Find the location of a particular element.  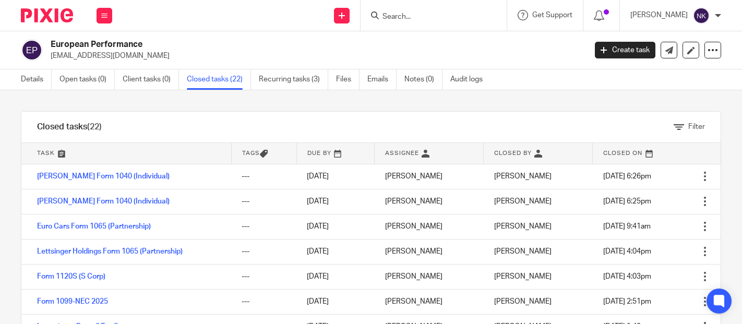

span: Get Support is located at coordinates (552, 15).